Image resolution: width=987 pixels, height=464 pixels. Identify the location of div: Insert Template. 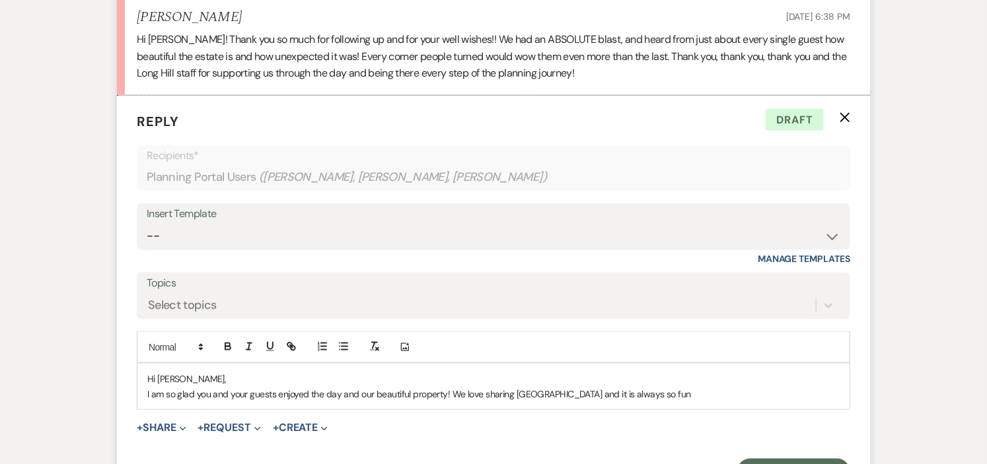
(493, 214).